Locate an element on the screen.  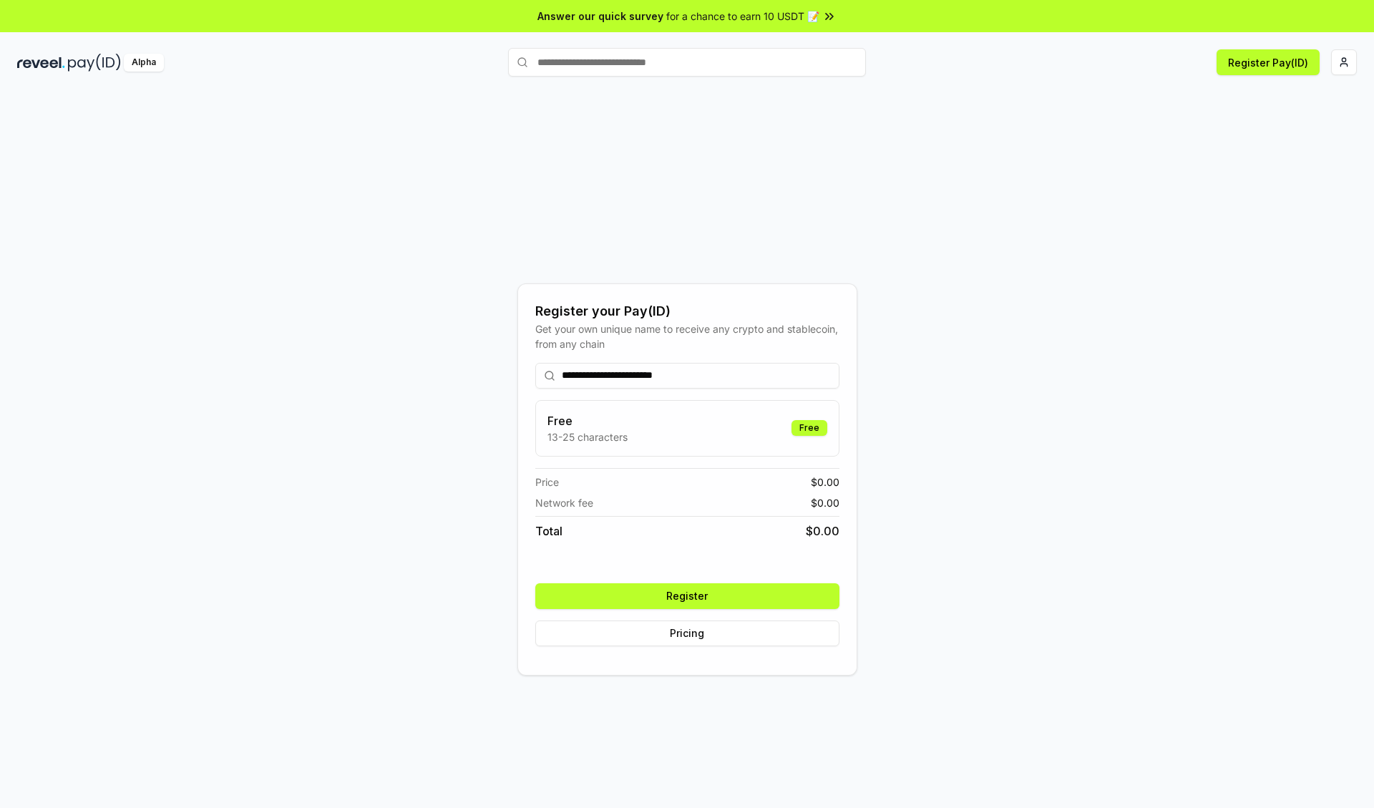
p: 13-25 characters is located at coordinates (588, 437).